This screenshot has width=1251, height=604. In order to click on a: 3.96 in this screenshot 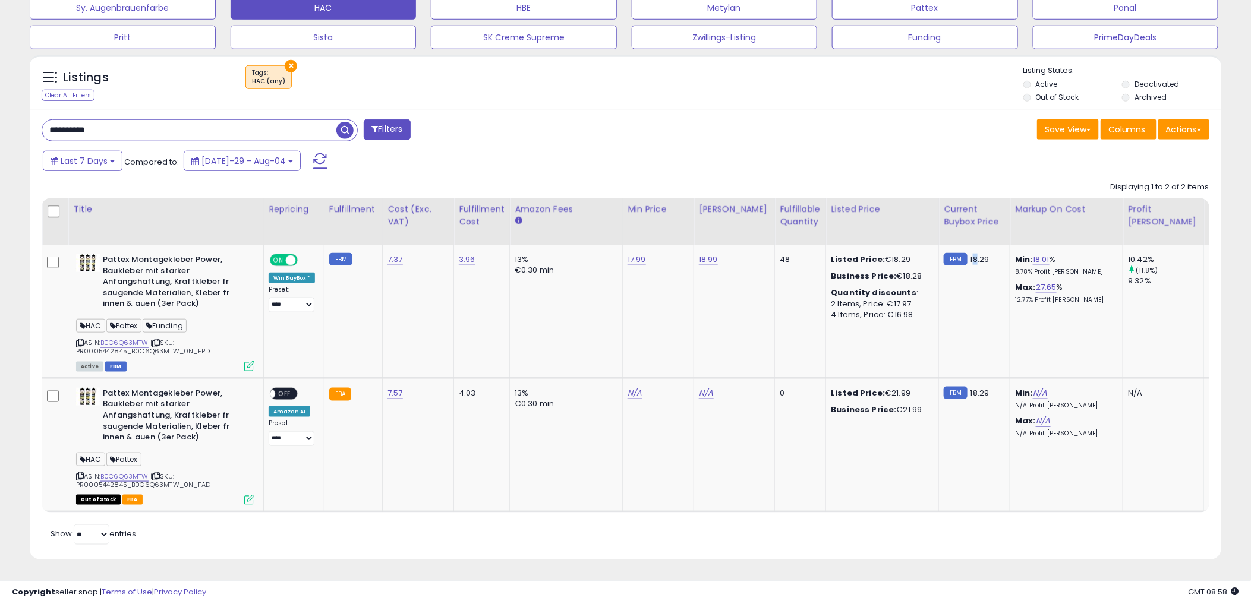, I will do `click(467, 260)`.